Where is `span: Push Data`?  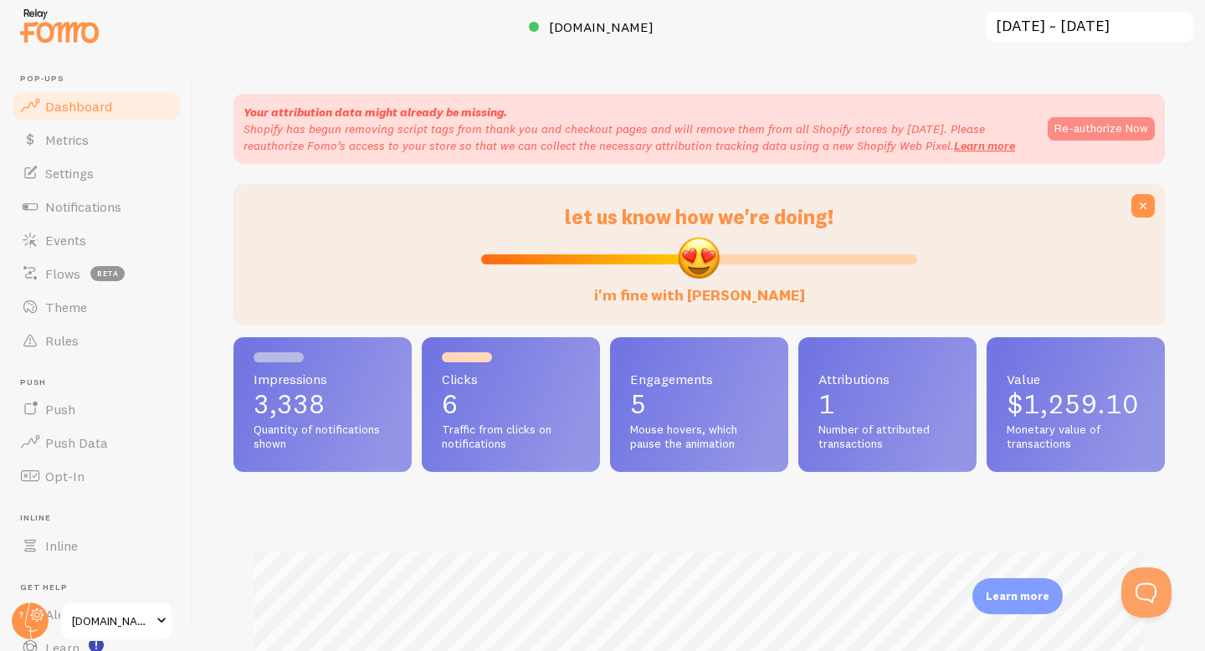 span: Push Data is located at coordinates (76, 443).